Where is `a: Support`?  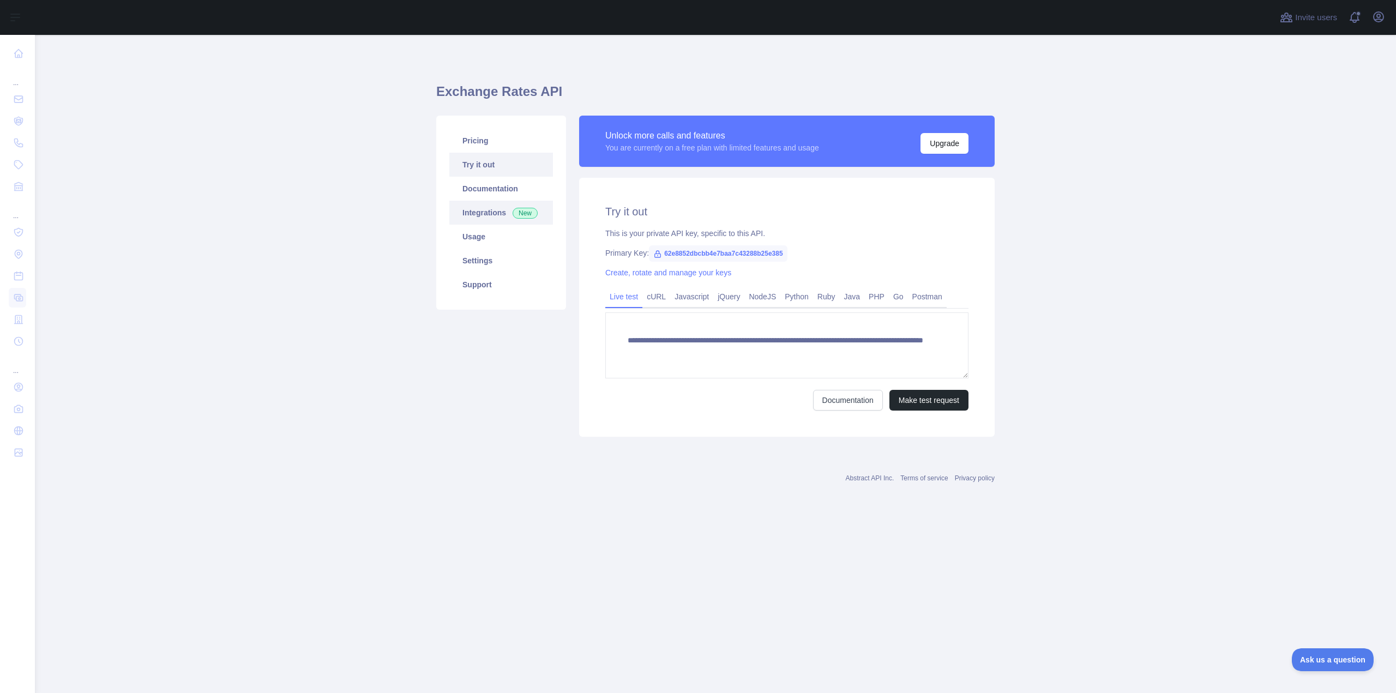 a: Support is located at coordinates (501, 285).